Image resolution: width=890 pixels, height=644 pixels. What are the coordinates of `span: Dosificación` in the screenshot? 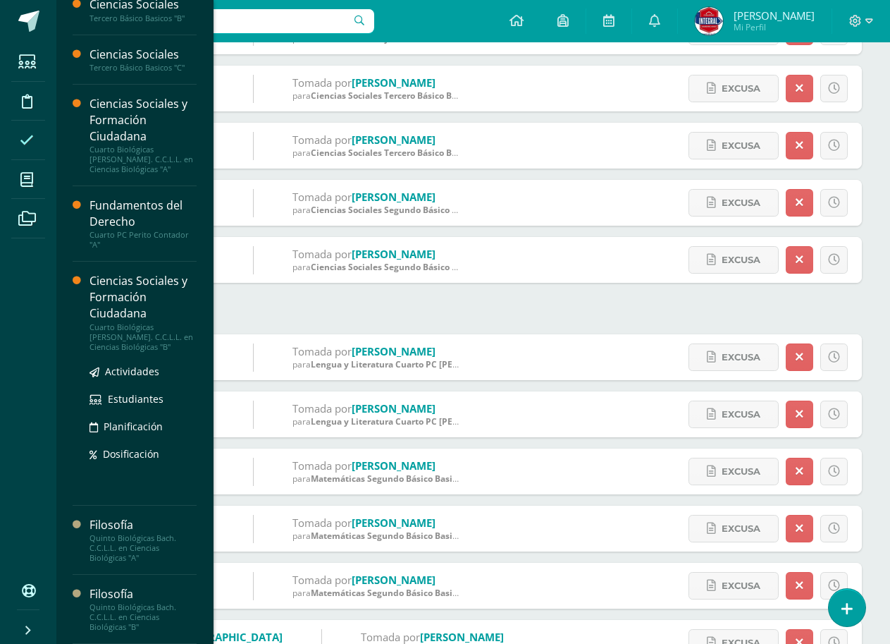 It's located at (131, 453).